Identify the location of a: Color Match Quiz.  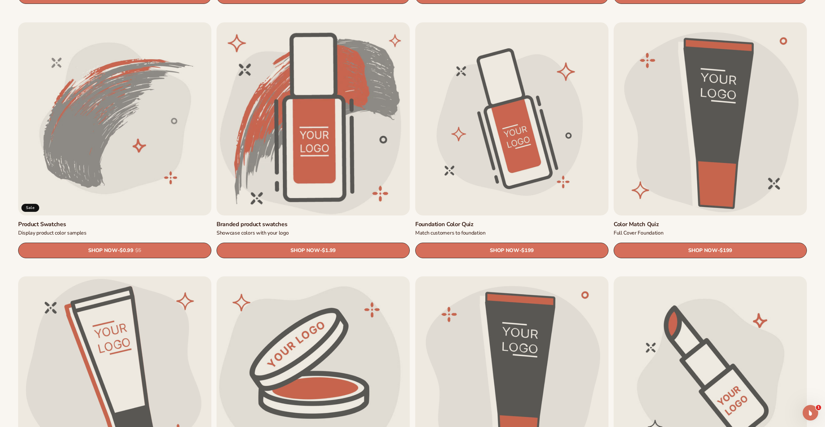
(710, 224).